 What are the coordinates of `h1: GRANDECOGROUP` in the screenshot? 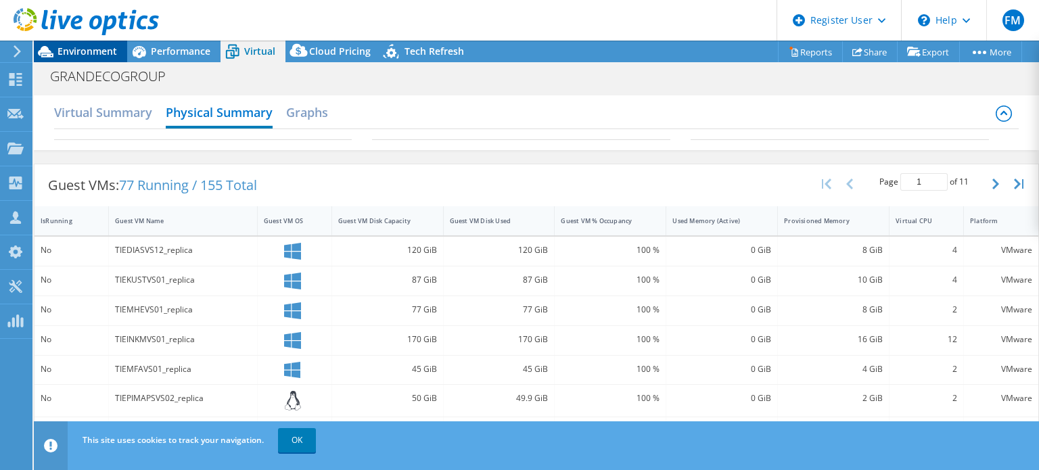 It's located at (115, 76).